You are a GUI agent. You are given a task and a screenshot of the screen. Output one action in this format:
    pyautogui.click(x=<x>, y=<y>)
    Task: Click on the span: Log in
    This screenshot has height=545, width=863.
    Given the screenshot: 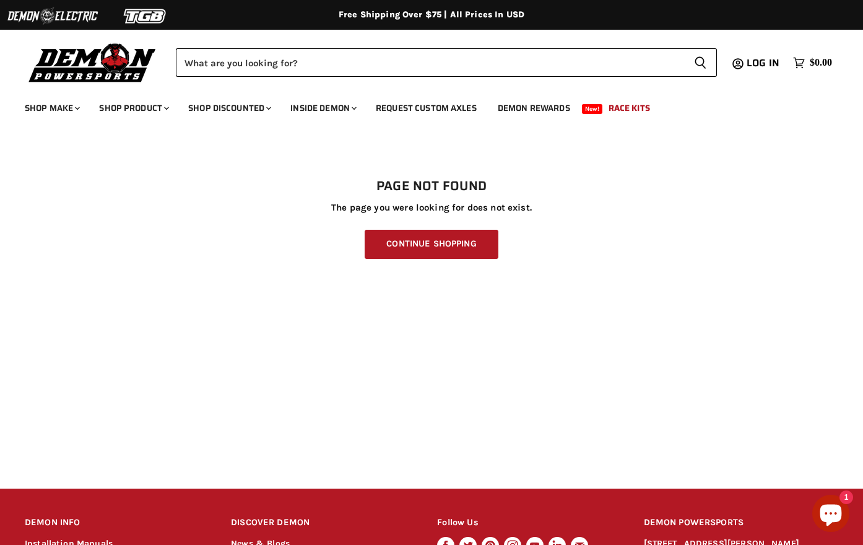 What is the action you would take?
    pyautogui.click(x=763, y=63)
    